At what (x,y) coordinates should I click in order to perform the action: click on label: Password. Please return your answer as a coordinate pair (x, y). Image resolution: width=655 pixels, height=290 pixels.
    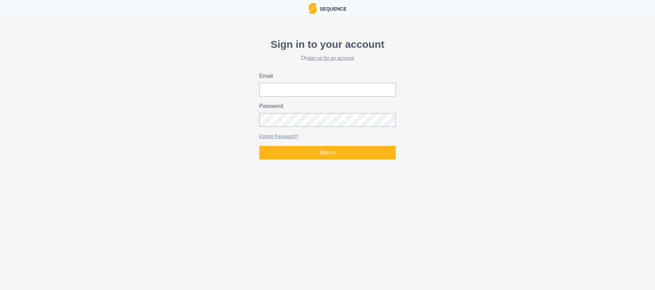
    Looking at the image, I should click on (326, 106).